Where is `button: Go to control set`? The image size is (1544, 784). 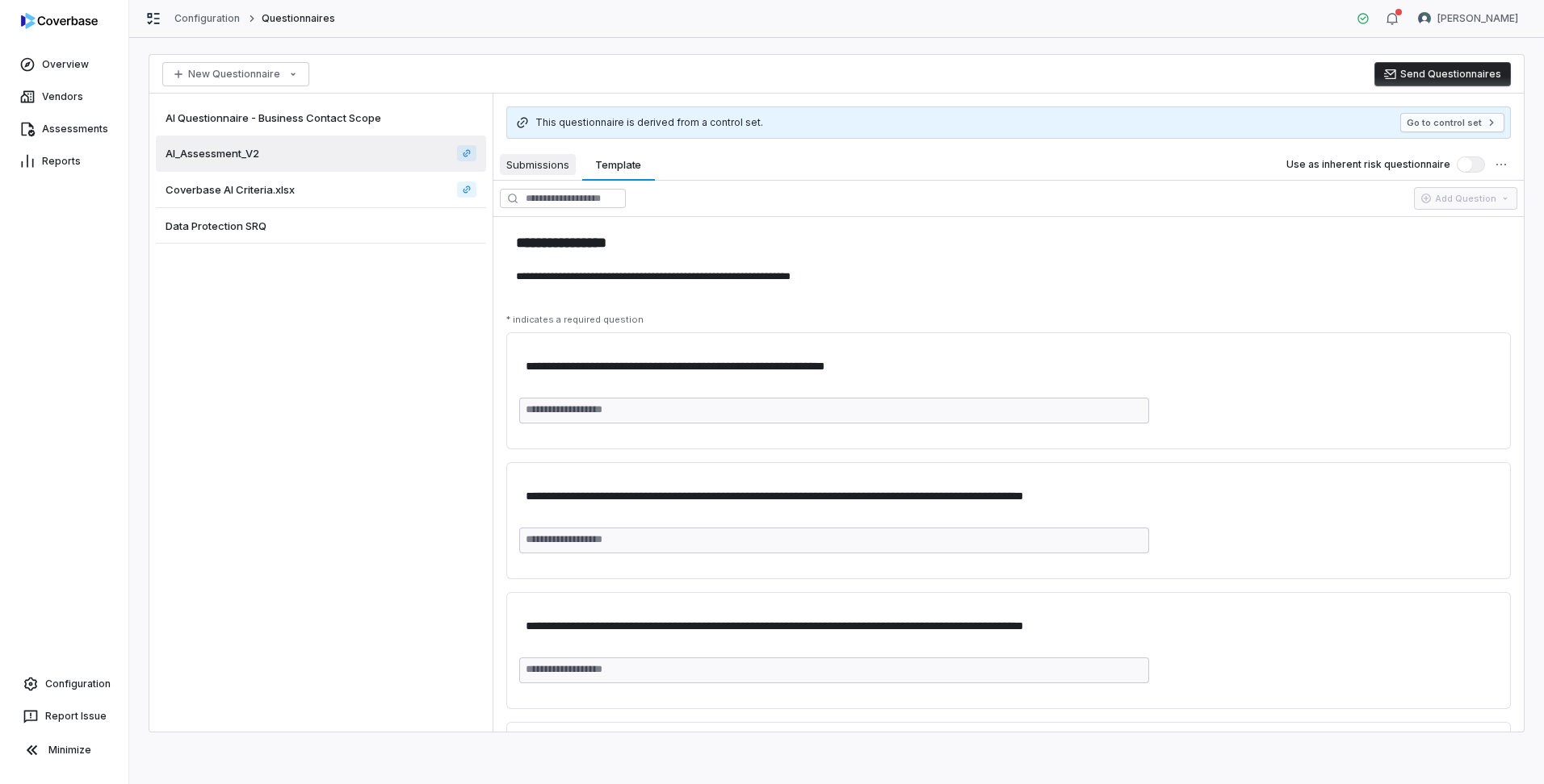
button: Go to control set is located at coordinates (1452, 123).